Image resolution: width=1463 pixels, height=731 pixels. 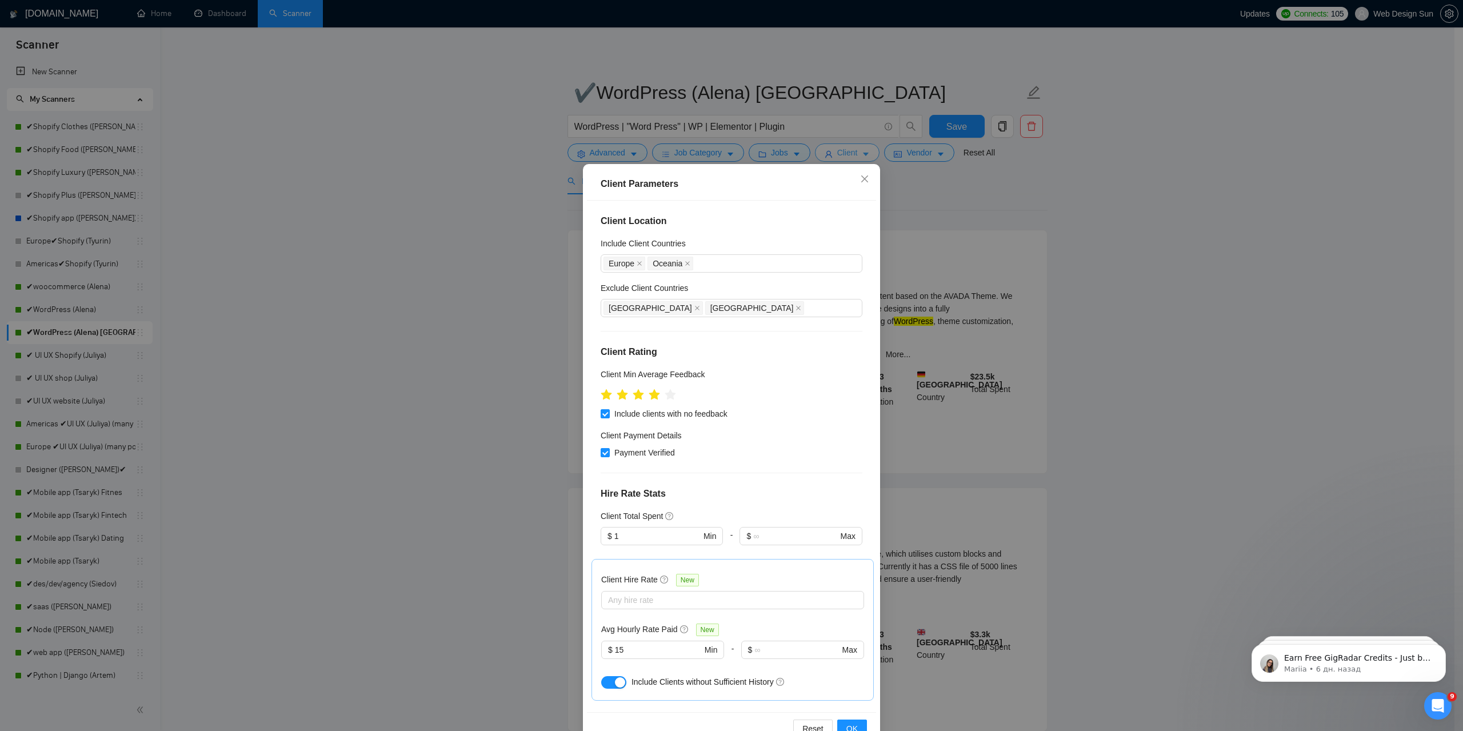 I want to click on img: Profile image for Mariia, so click(x=35, y=43).